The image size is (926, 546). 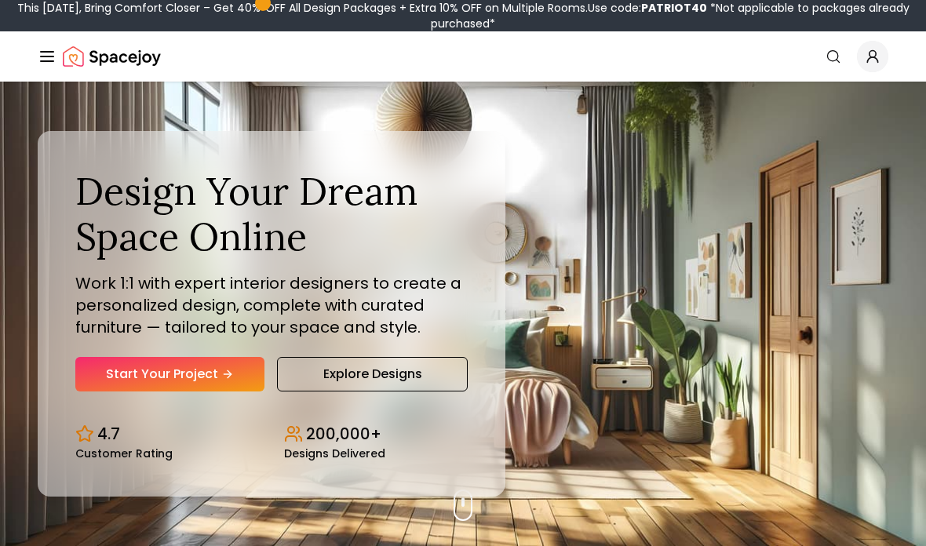 I want to click on small: Customer Rating, so click(x=124, y=453).